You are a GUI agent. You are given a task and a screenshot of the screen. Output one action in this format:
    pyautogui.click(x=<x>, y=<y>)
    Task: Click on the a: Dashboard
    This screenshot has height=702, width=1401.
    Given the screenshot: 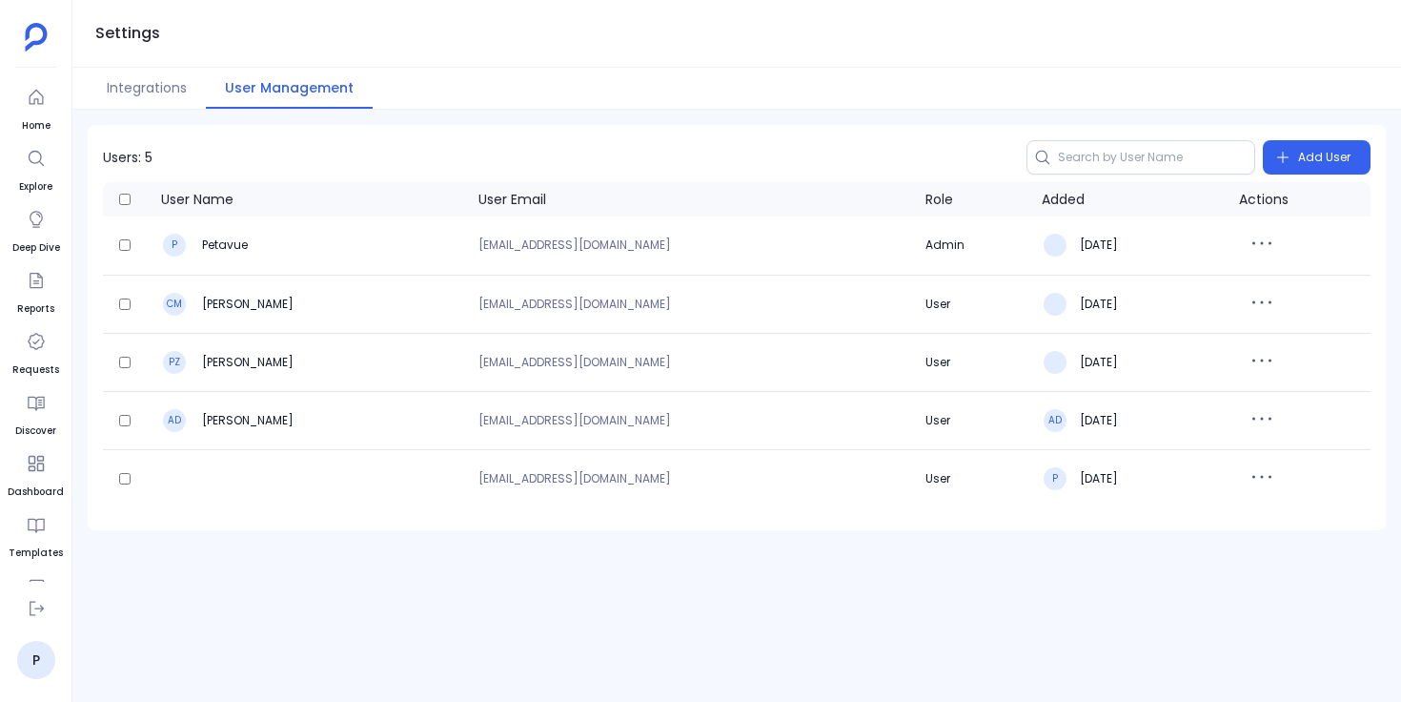 What is the action you would take?
    pyautogui.click(x=35, y=473)
    